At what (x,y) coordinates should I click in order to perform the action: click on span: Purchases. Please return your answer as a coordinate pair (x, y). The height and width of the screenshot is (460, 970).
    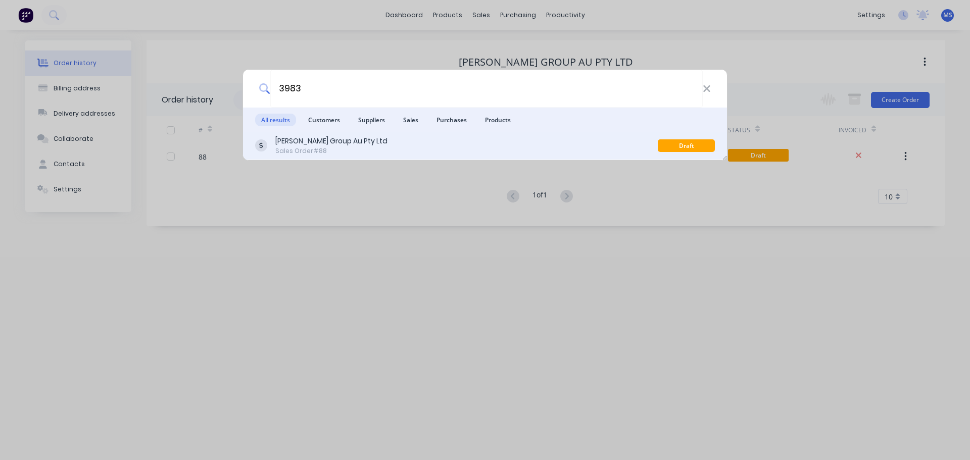
    Looking at the image, I should click on (452, 120).